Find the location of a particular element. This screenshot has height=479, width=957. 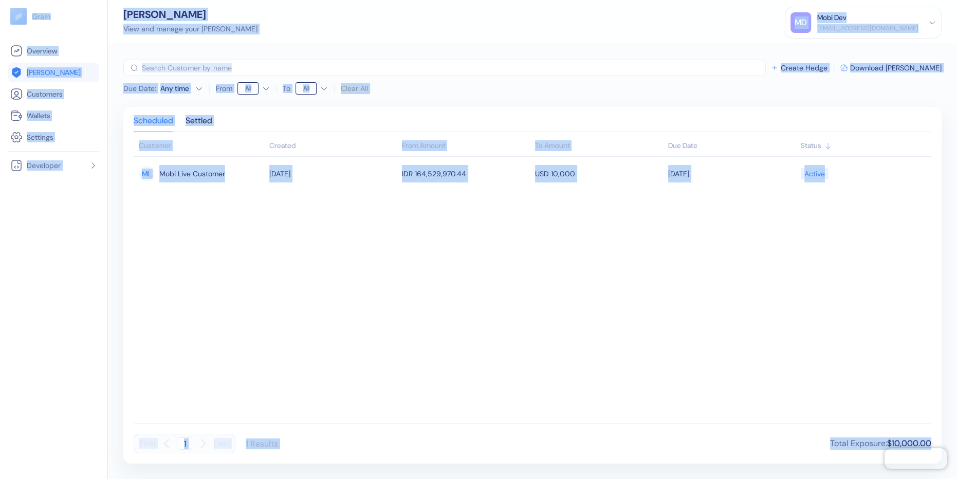

span: Developer is located at coordinates (44, 166).